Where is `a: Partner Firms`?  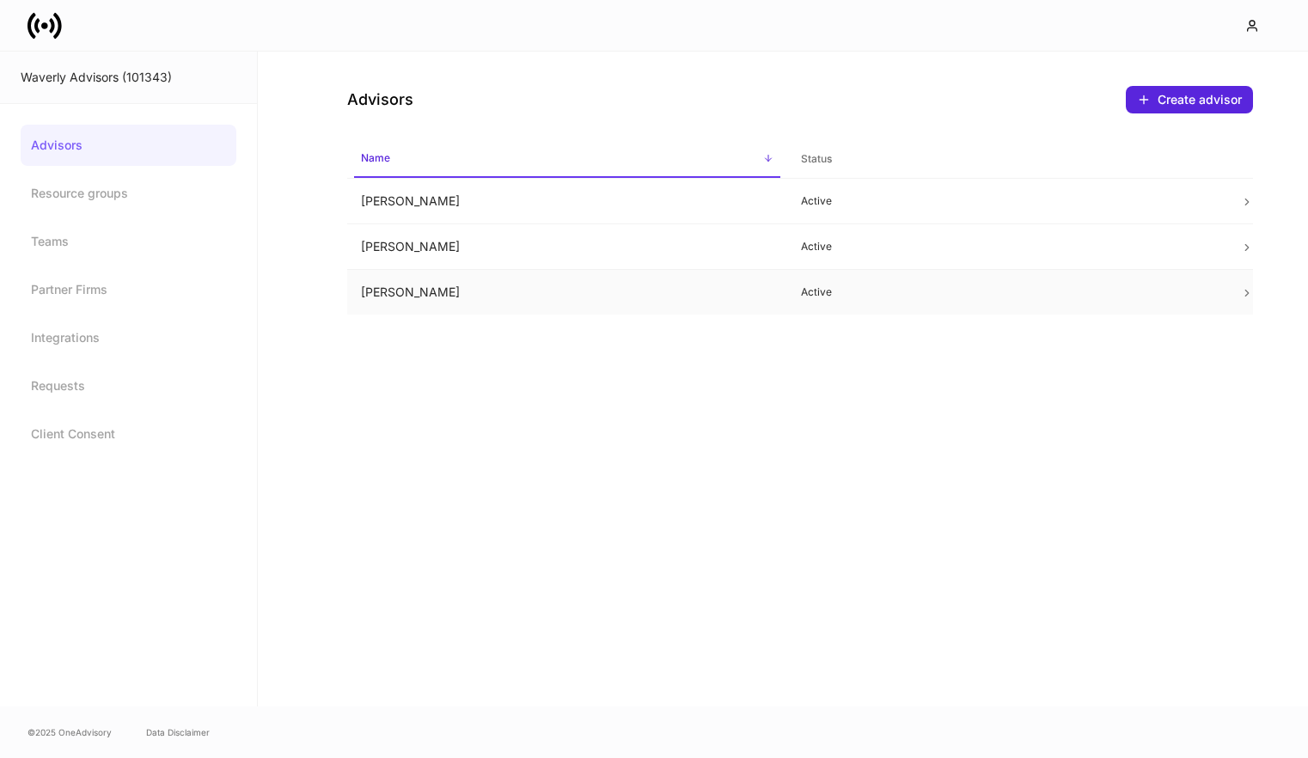 a: Partner Firms is located at coordinates (128, 290).